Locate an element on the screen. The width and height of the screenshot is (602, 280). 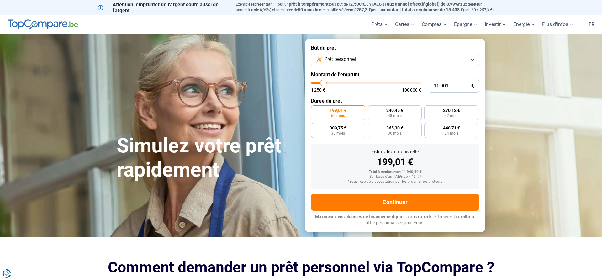
label: But du prêt is located at coordinates (395, 48).